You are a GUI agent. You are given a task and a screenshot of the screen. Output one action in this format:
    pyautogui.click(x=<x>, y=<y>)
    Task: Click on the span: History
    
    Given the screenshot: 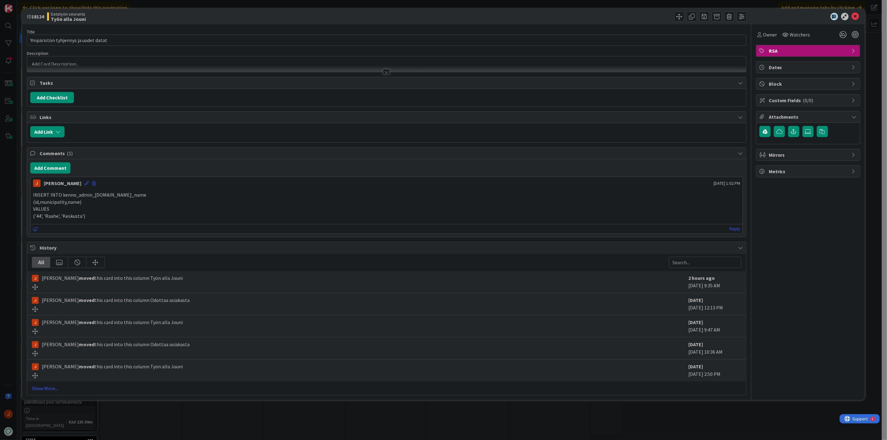 What is the action you would take?
    pyautogui.click(x=387, y=248)
    